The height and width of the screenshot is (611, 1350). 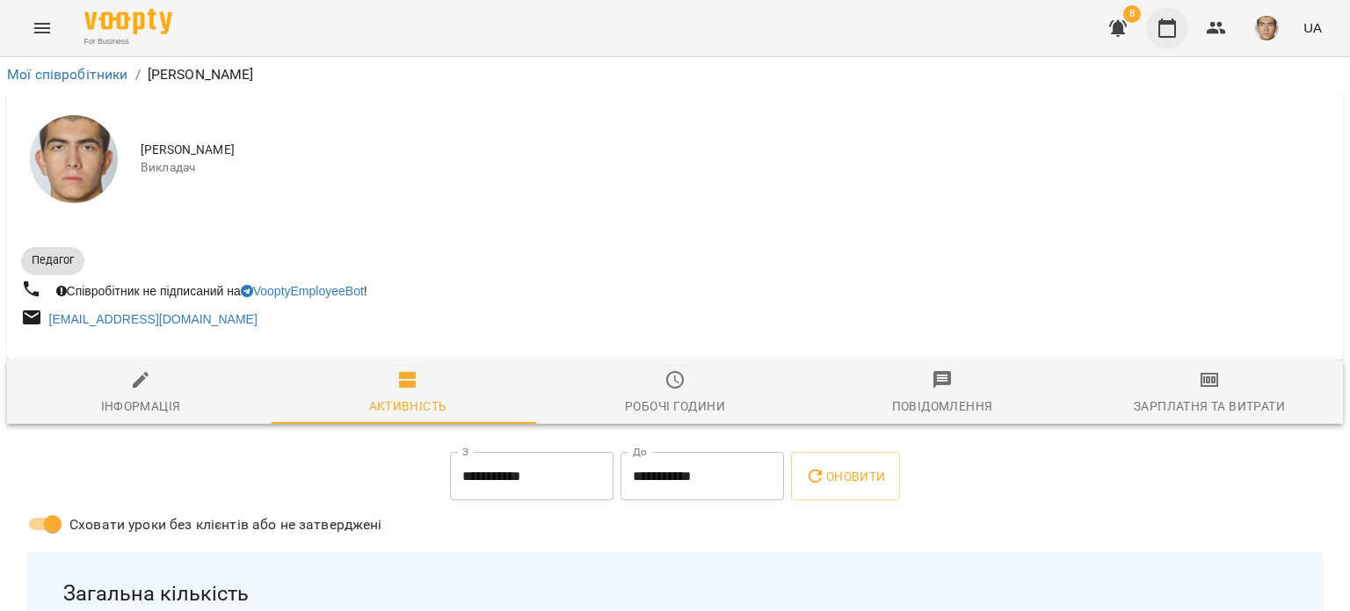 What do you see at coordinates (1210, 406) in the screenshot?
I see `div: Зарплатня та Витрати` at bounding box center [1210, 406].